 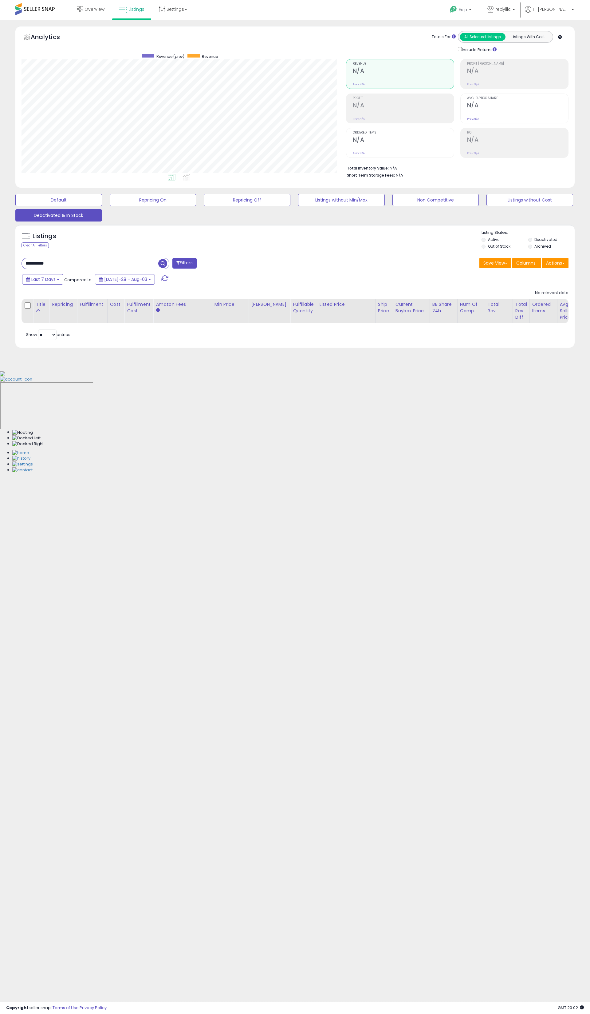 What do you see at coordinates (182, 304) in the screenshot?
I see `div: Amazon Fees` at bounding box center [182, 304].